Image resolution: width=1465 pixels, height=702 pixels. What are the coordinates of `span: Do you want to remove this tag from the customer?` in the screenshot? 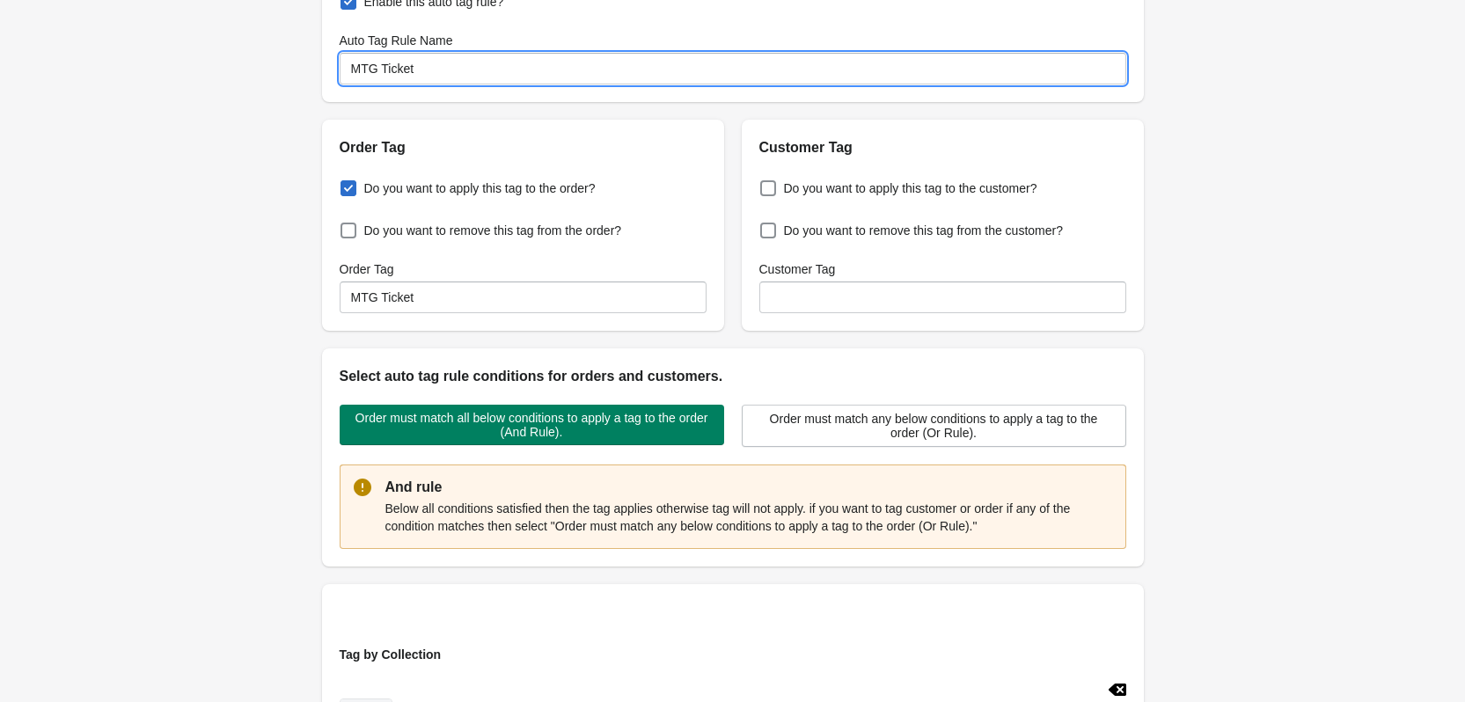 It's located at (923, 231).